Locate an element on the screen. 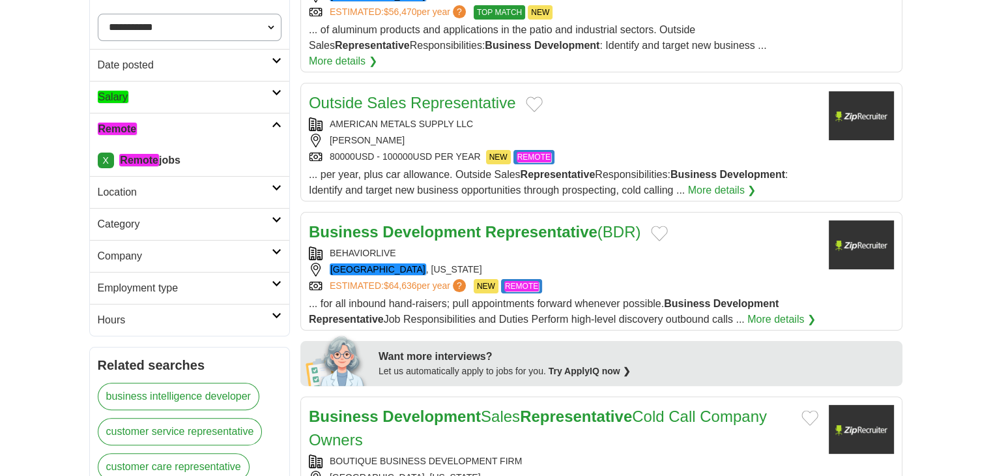 The width and height of the screenshot is (991, 476). a: X is located at coordinates (106, 160).